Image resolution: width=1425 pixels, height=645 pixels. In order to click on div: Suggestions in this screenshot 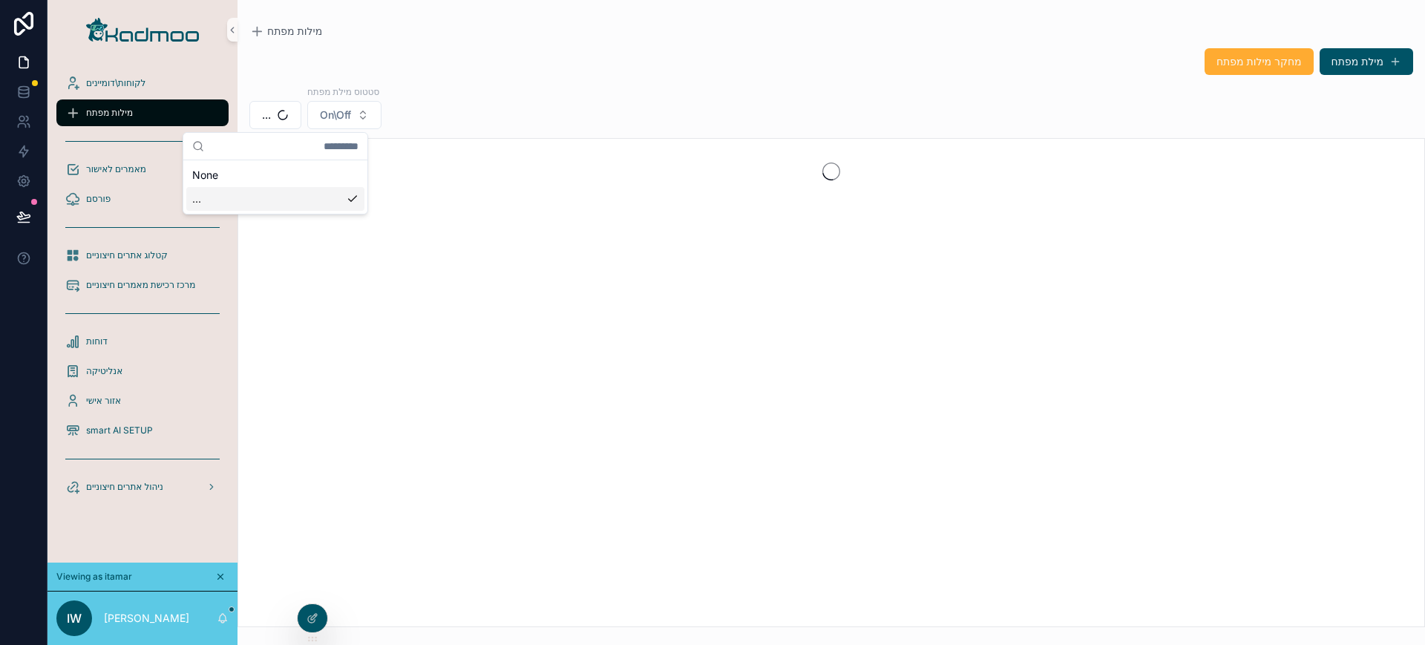, I will do `click(275, 187)`.